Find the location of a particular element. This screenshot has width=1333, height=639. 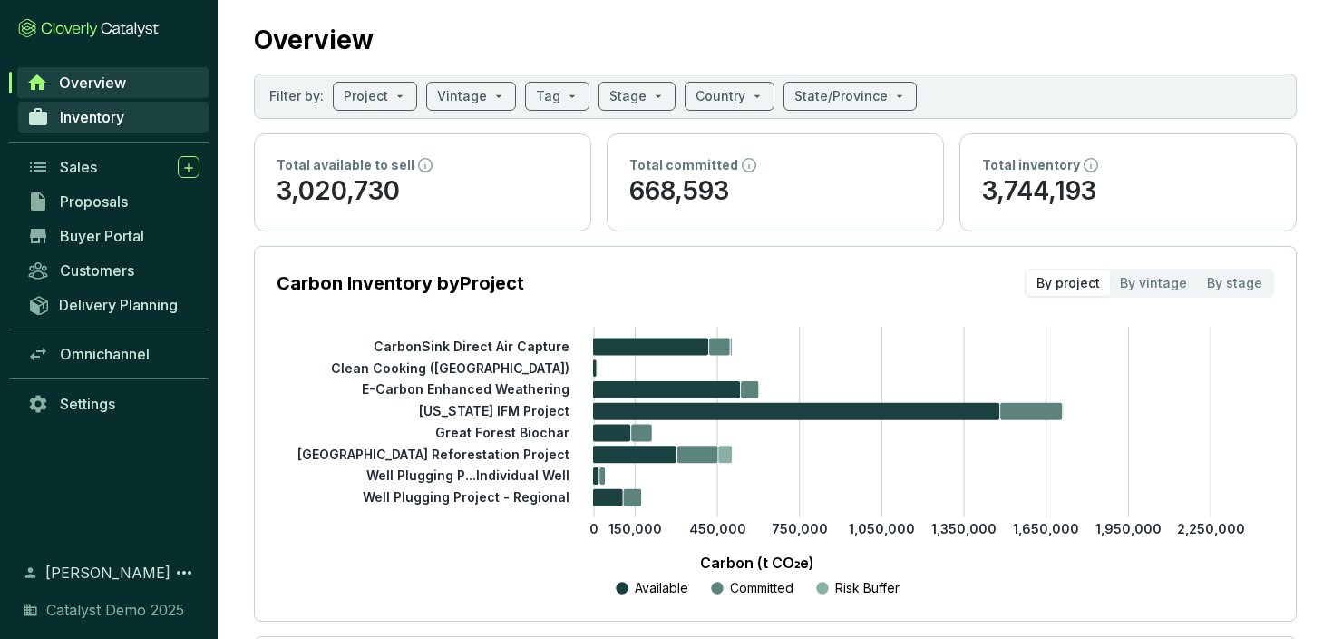

span: Sales is located at coordinates (78, 167).